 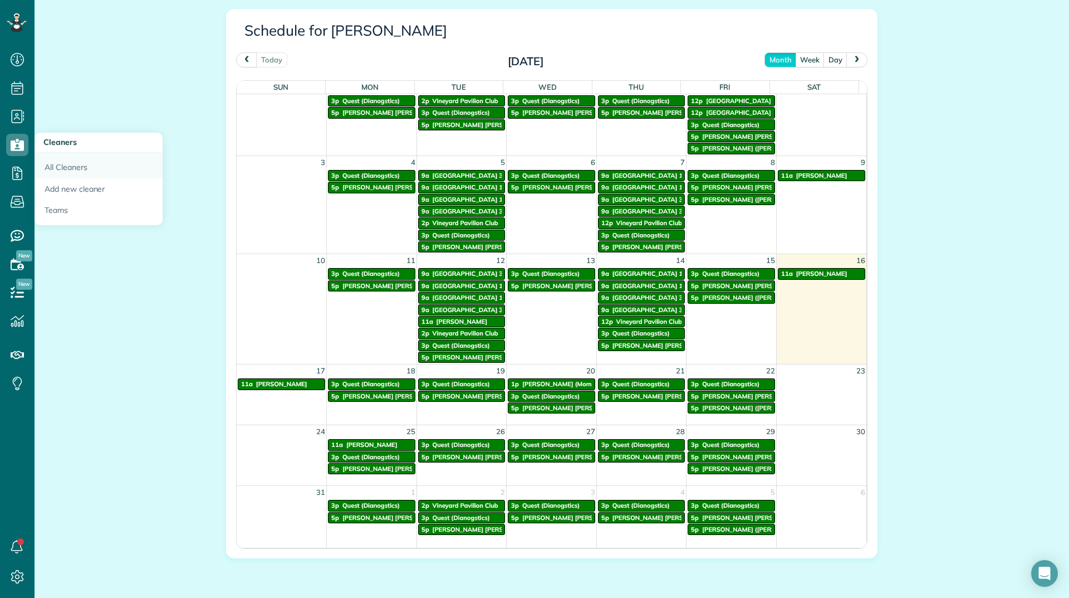 I want to click on span: Vineyard Pavilion Club, so click(x=466, y=223).